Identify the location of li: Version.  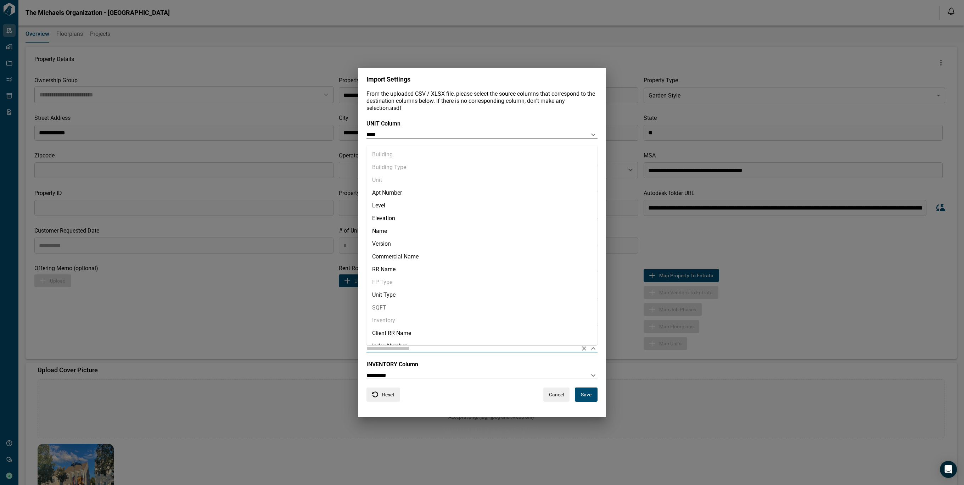
(482, 244).